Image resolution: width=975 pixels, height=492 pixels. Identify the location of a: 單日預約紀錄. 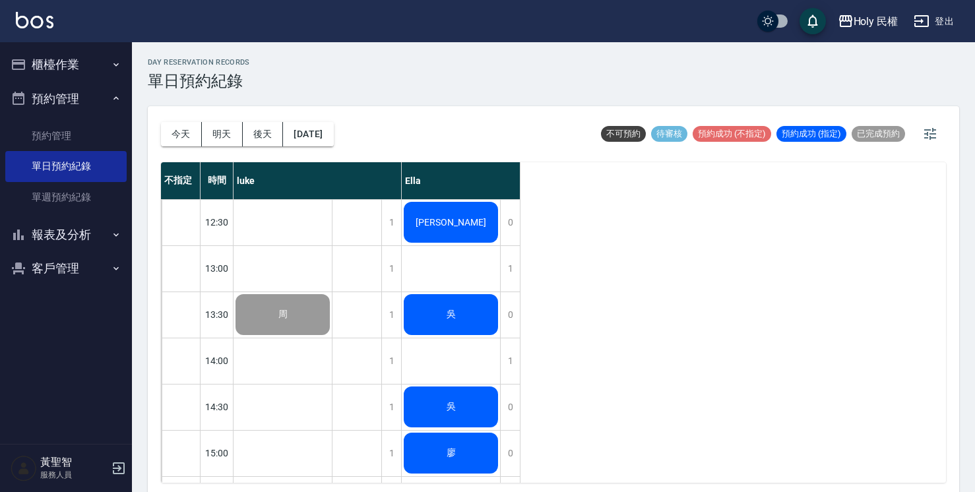
(66, 166).